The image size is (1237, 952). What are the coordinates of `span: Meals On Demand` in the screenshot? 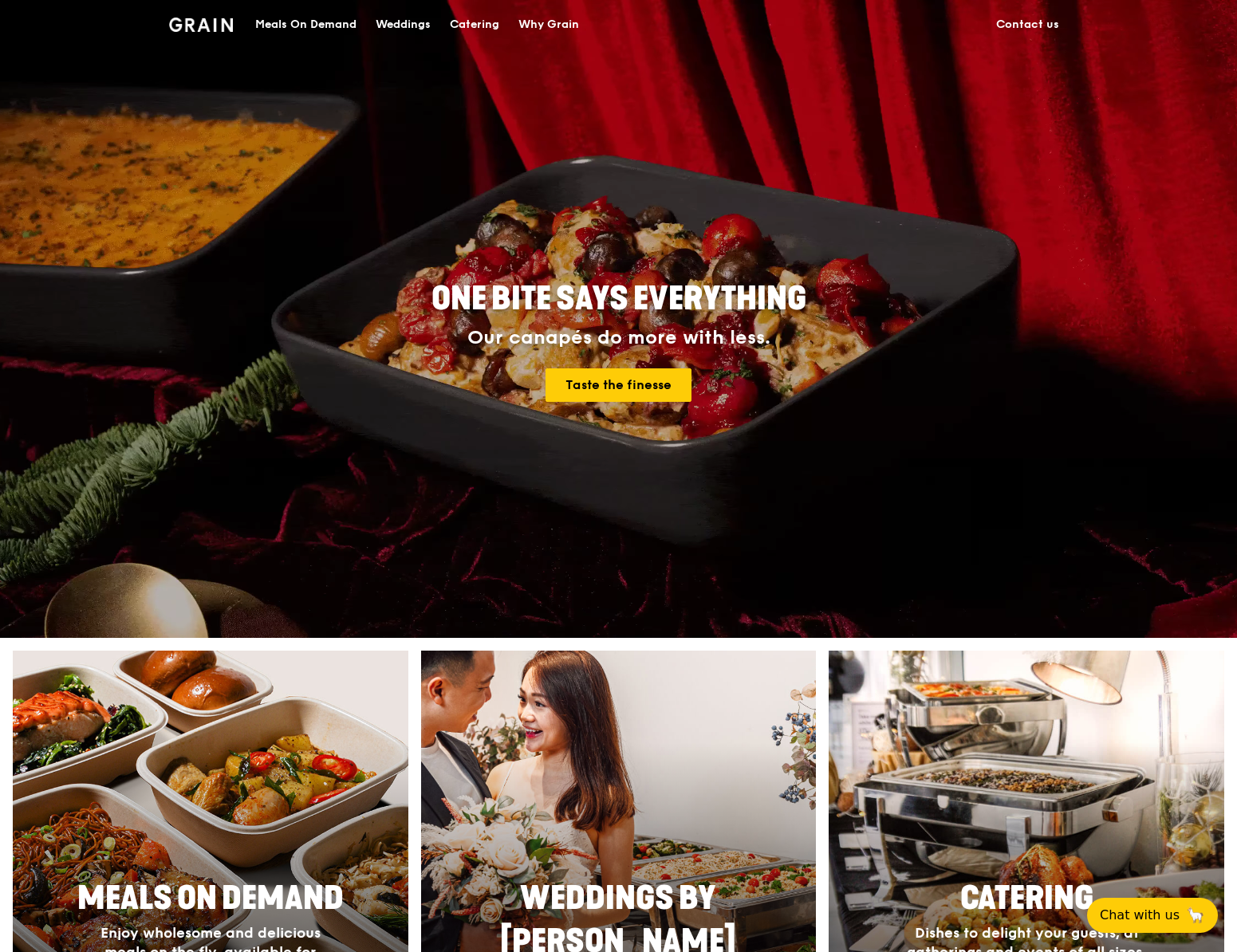 It's located at (210, 898).